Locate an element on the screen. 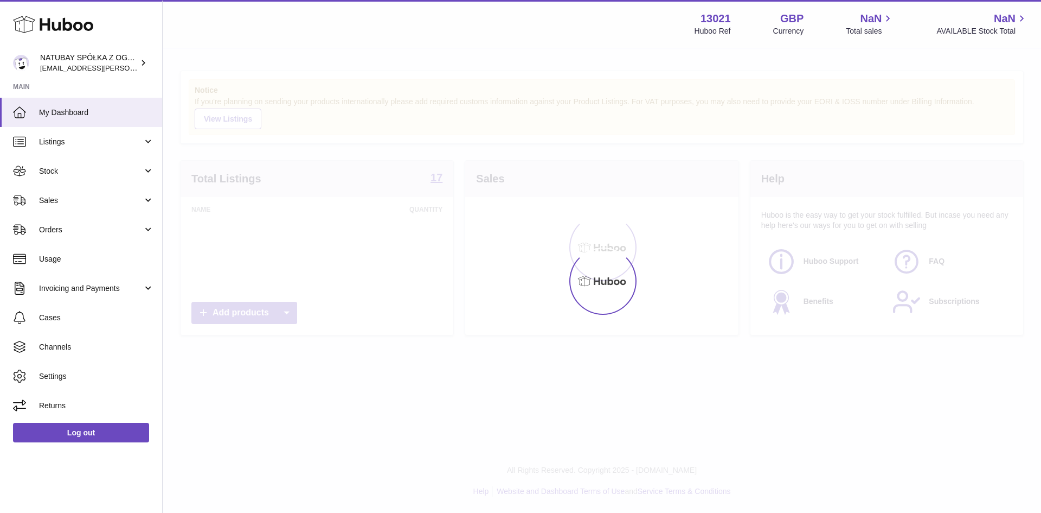  span: Total sales is located at coordinates (870, 31).